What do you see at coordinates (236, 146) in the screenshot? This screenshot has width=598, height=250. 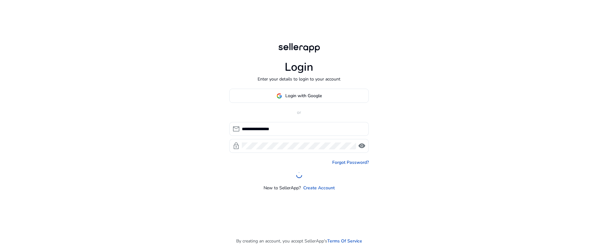 I see `span: lock` at bounding box center [236, 146].